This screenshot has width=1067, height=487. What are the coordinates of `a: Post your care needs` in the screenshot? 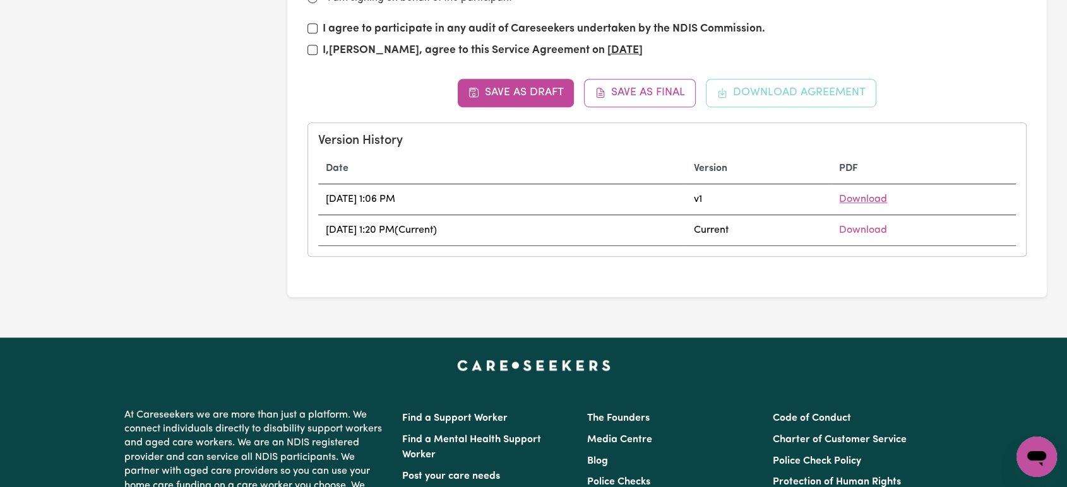 It's located at (451, 477).